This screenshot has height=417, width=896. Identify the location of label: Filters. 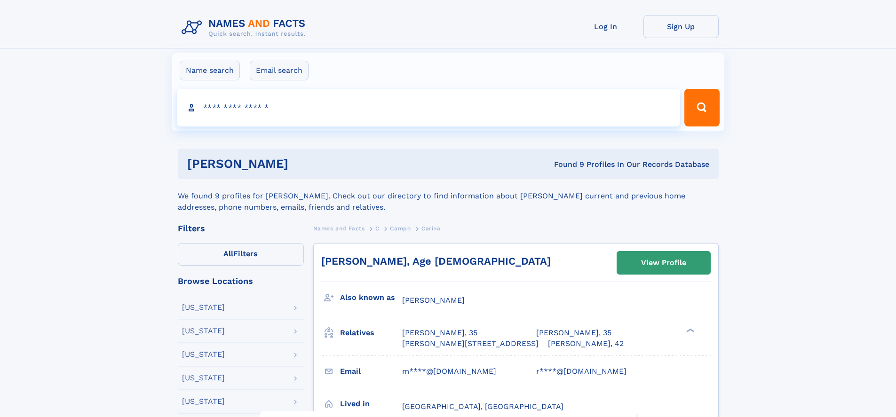
(241, 254).